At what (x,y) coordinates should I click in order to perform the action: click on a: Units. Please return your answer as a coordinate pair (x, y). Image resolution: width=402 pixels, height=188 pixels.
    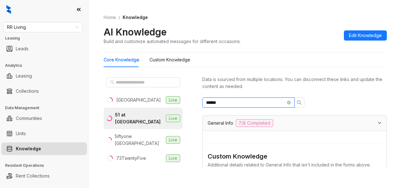
    Looking at the image, I should click on (21, 133).